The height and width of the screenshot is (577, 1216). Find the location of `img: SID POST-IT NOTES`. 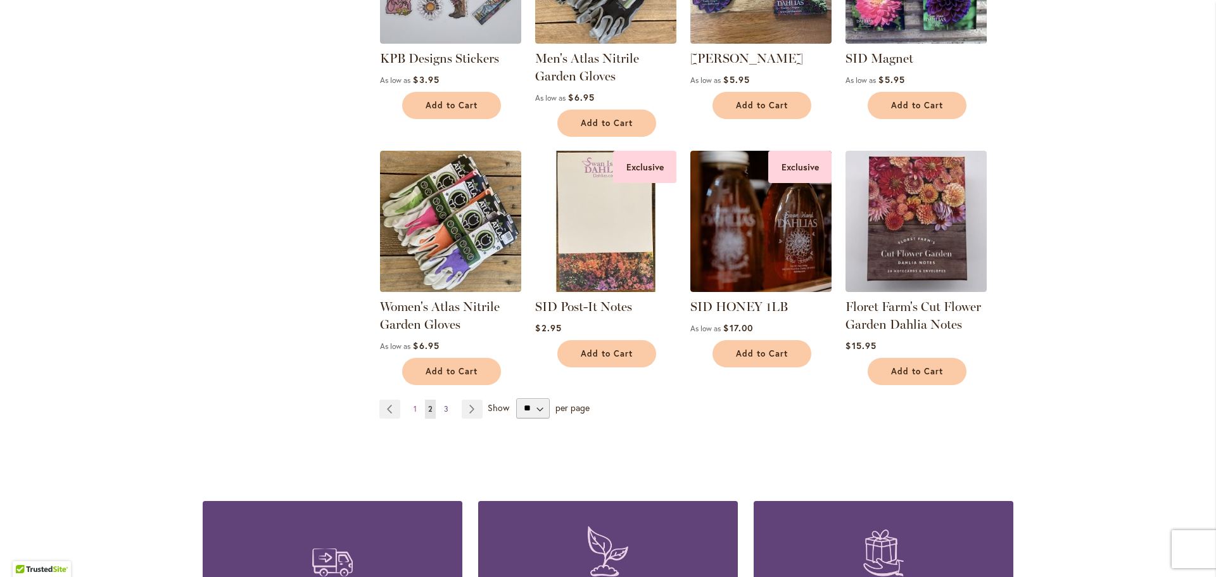

img: SID POST-IT NOTES is located at coordinates (605, 221).